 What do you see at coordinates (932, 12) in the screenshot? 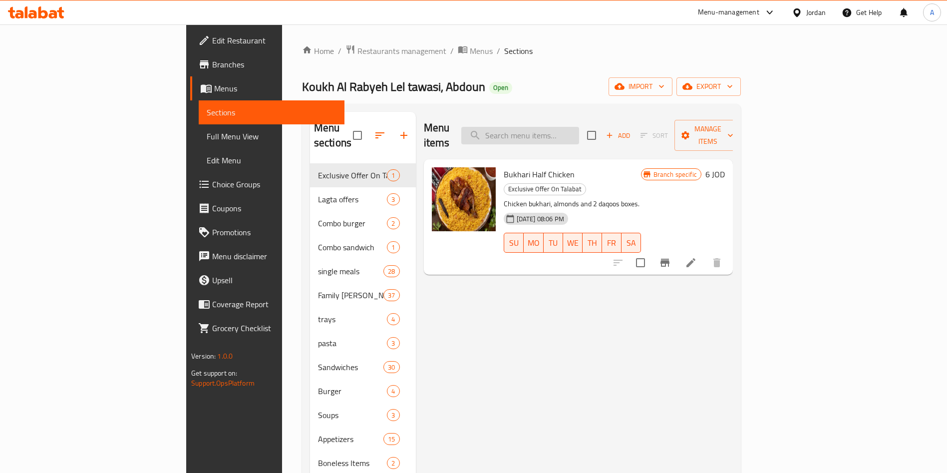
I see `span: A` at bounding box center [932, 12].